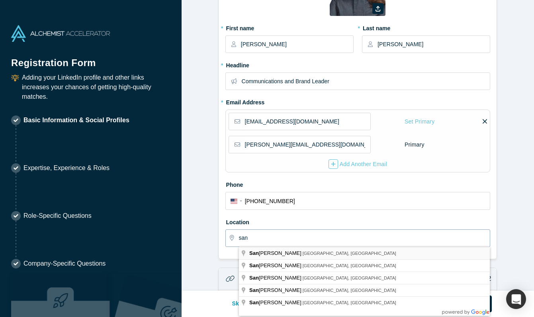  Describe the element at coordinates (419, 121) in the screenshot. I see `div: Set Primary` at that location.